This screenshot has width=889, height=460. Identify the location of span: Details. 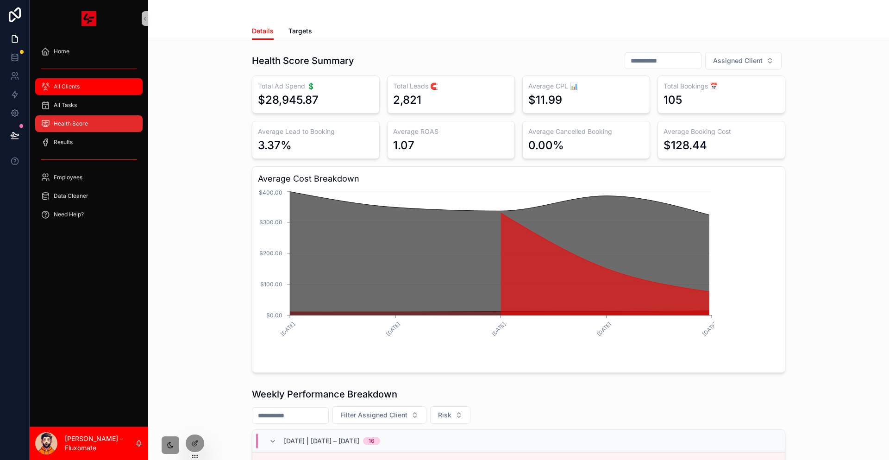
(262, 31).